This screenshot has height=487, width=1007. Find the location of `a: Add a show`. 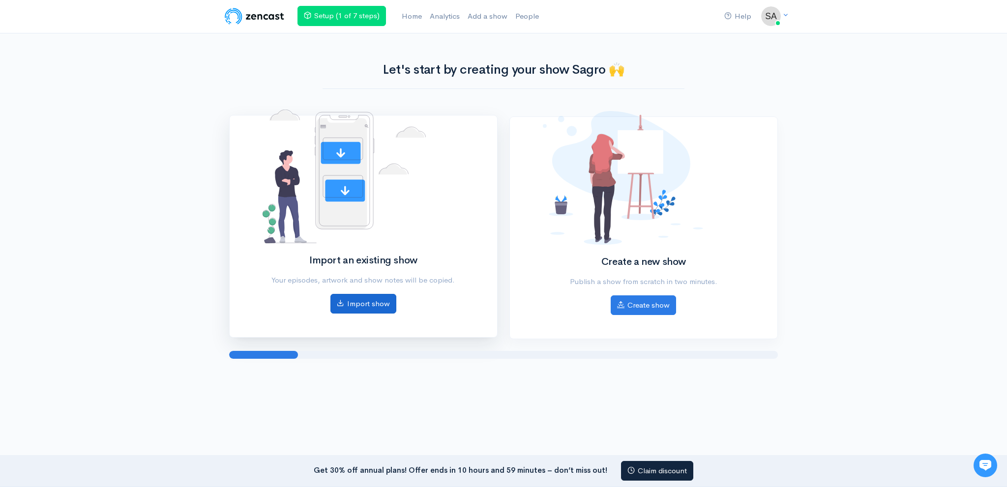

a: Add a show is located at coordinates (487, 16).